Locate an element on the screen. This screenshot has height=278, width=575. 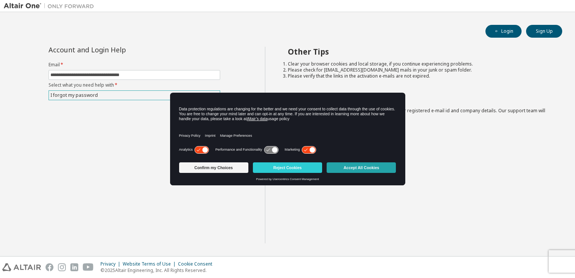
div: Website Terms of Use is located at coordinates (150, 264).